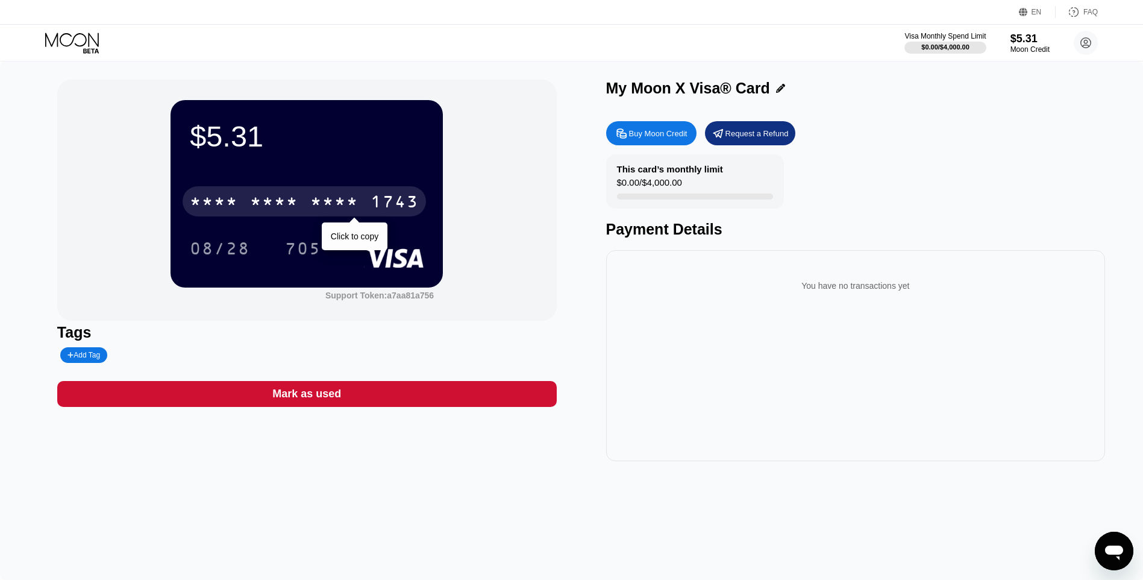  What do you see at coordinates (856, 229) in the screenshot?
I see `div: Payment Details` at bounding box center [856, 229].